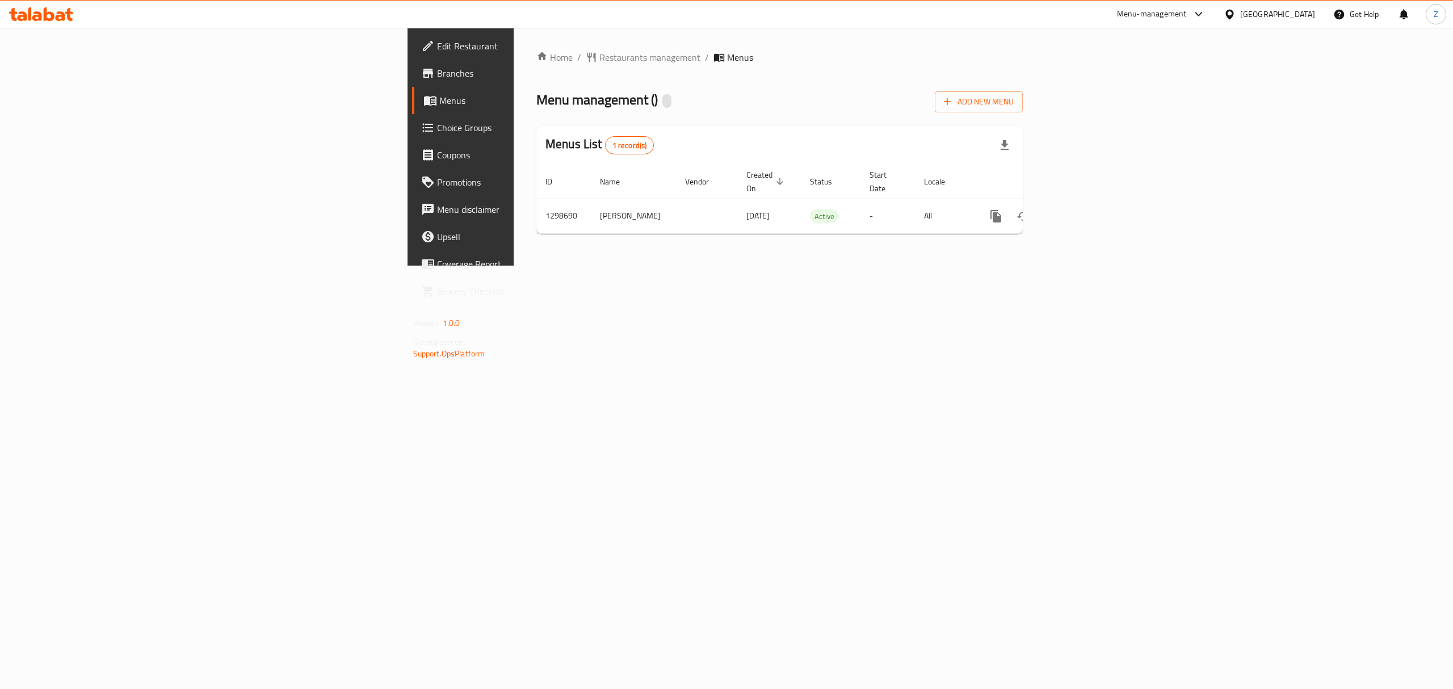  Describe the element at coordinates (449, 354) in the screenshot. I see `a: Support.OpsPlatform` at that location.